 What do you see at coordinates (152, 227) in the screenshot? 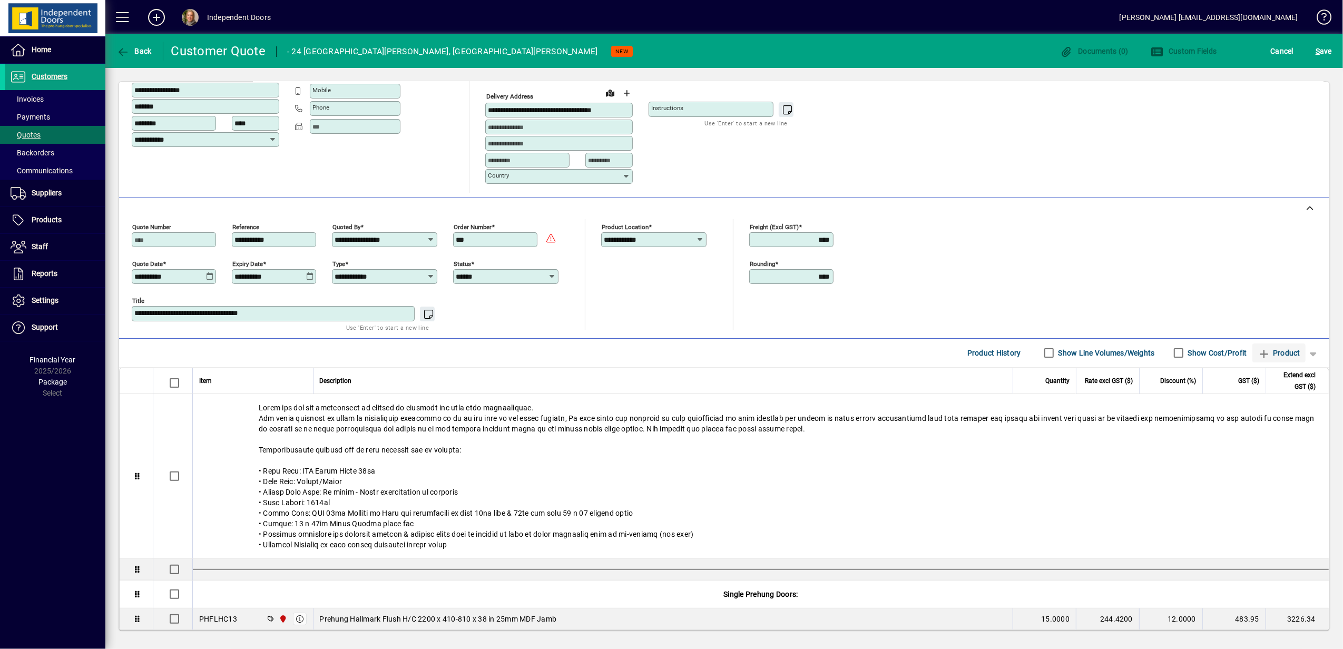
I see `mat-label: Quote number` at bounding box center [152, 227].